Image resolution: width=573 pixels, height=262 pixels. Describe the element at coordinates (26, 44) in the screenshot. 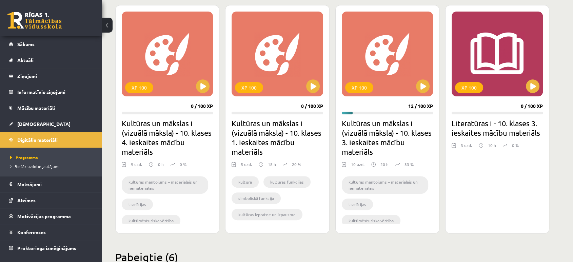

I see `span: Sākums` at that location.